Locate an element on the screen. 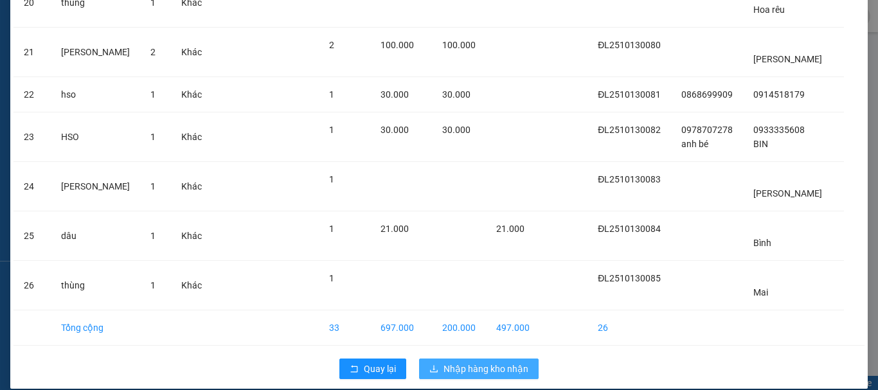 The width and height of the screenshot is (878, 390). td: dâu is located at coordinates (95, 236).